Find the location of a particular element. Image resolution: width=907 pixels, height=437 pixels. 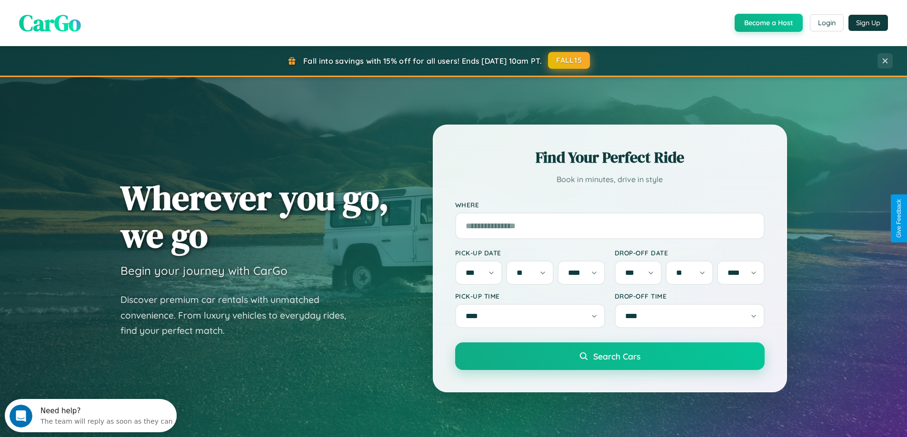

button: Sign Up is located at coordinates (867, 23).